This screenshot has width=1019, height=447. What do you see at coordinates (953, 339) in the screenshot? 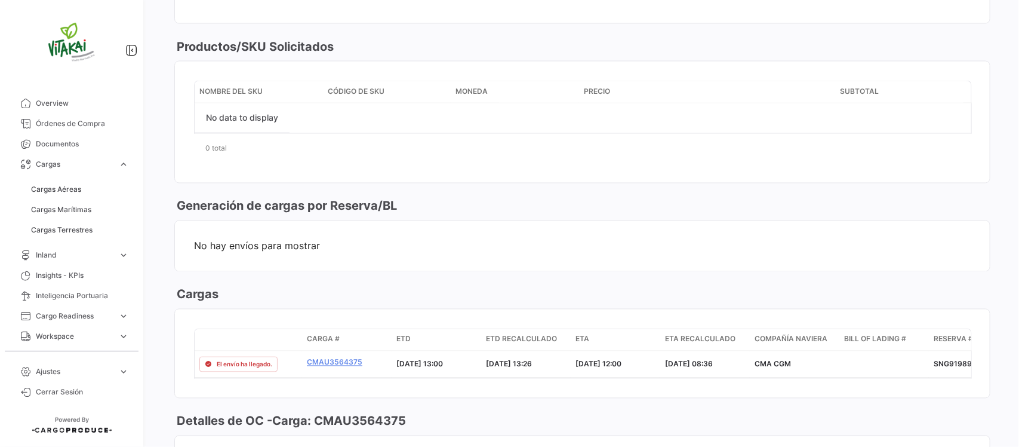
I see `span: Reserva #` at bounding box center [953, 339].